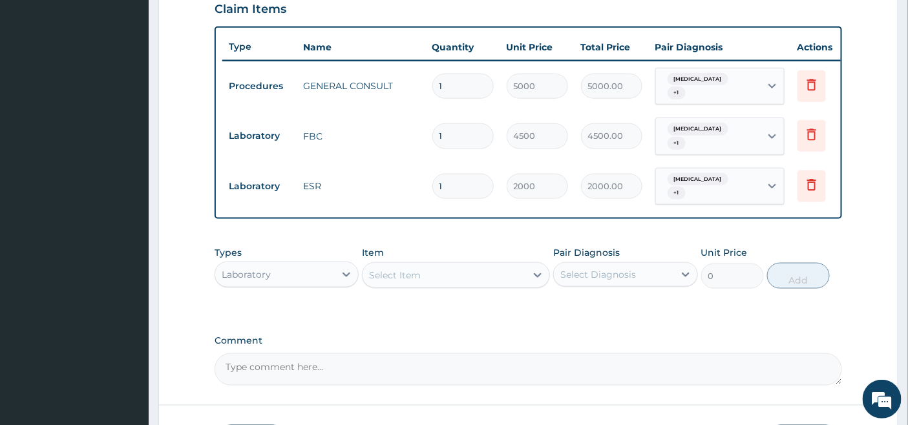 The height and width of the screenshot is (425, 908). What do you see at coordinates (724, 253) in the screenshot?
I see `label: Unit Price` at bounding box center [724, 253].